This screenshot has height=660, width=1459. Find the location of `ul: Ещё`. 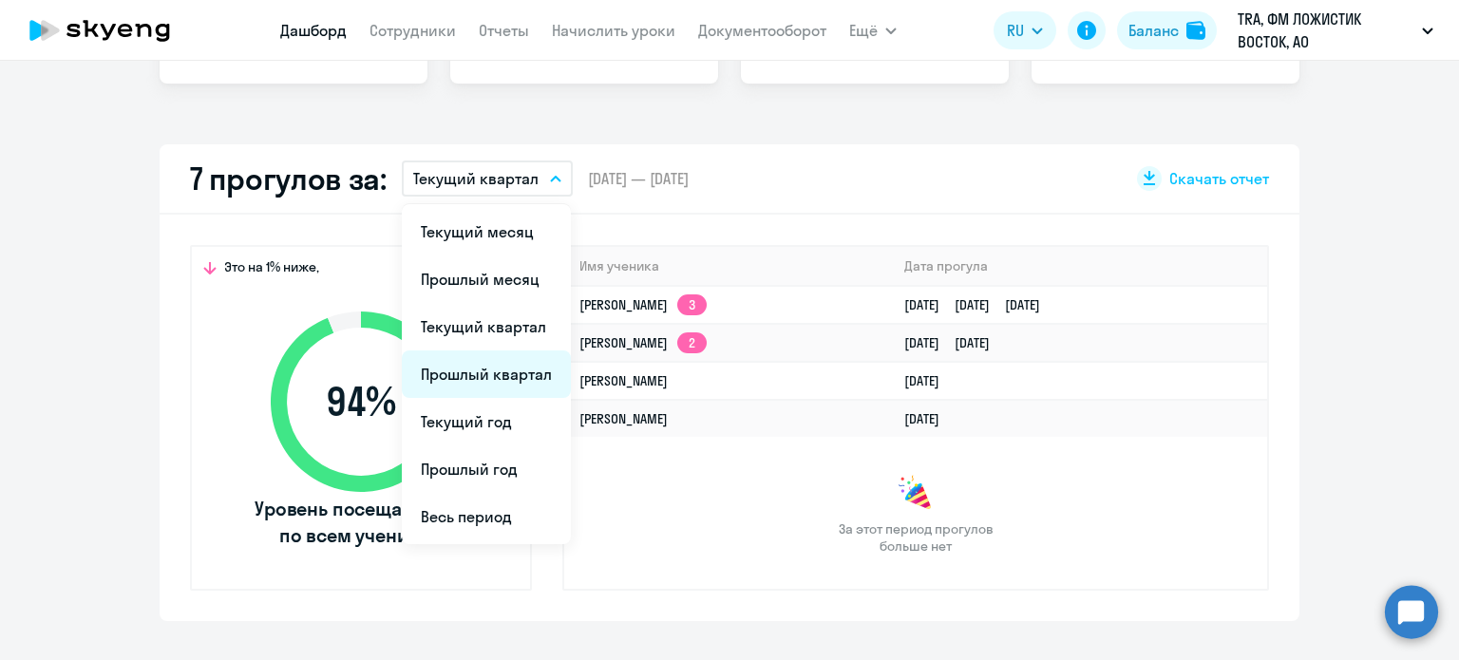

ul: Ещё is located at coordinates (486, 374).